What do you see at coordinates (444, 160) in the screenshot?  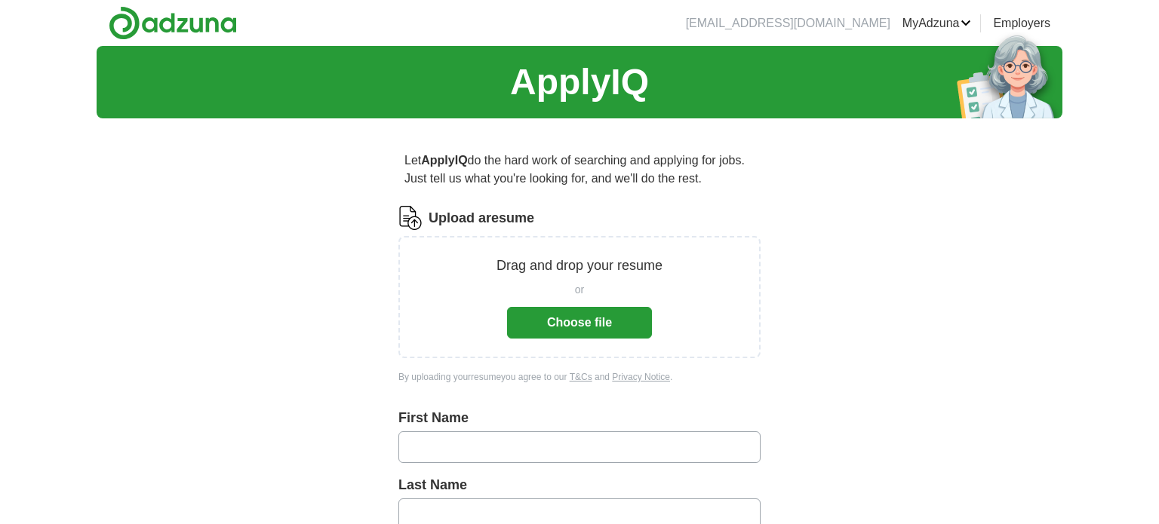 I see `strong: ApplyIQ` at bounding box center [444, 160].